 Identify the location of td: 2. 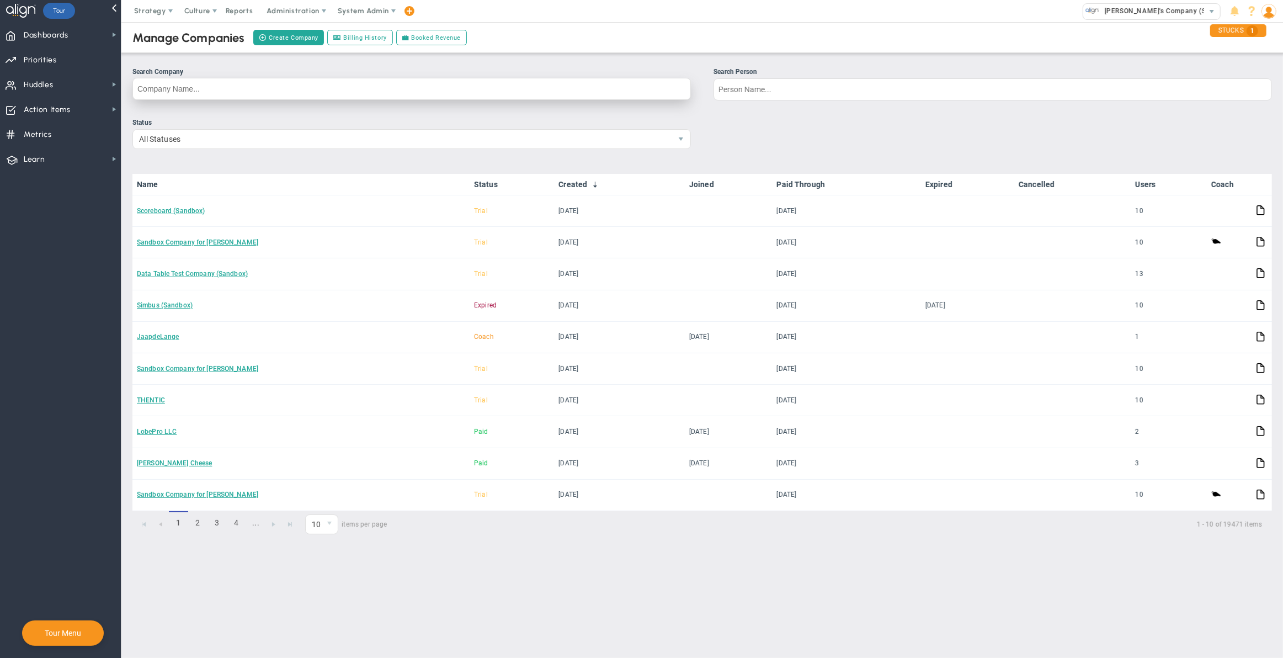
(1169, 432).